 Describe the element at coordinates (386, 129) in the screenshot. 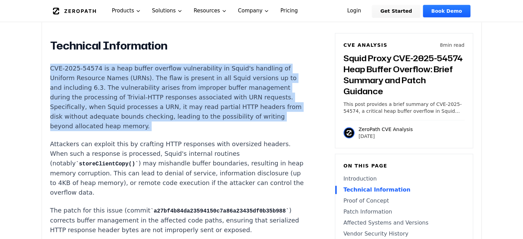

I see `p: ZeroPath CVE Analysis` at that location.